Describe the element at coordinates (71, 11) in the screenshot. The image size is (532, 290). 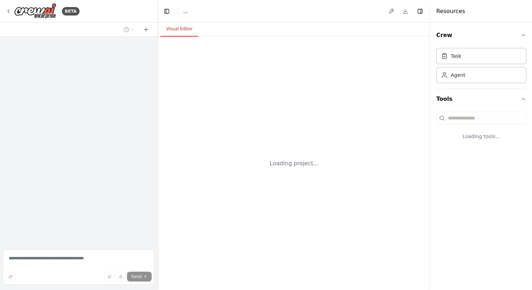
I see `div: BETA` at that location.